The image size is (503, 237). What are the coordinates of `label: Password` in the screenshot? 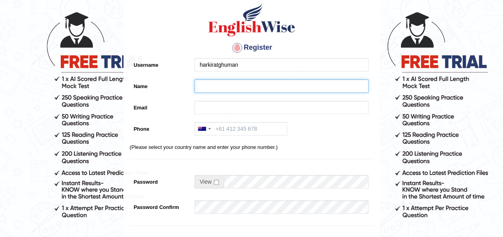 It's located at (160, 180).